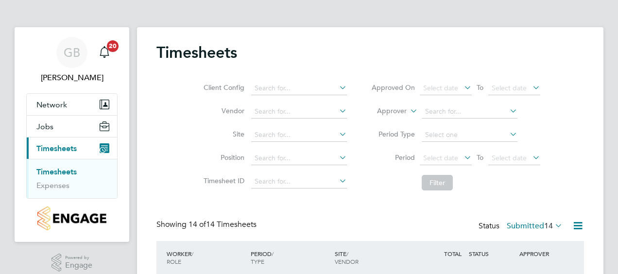 The width and height of the screenshot is (618, 274). What do you see at coordinates (79, 265) in the screenshot?
I see `span: Engage` at bounding box center [79, 265].